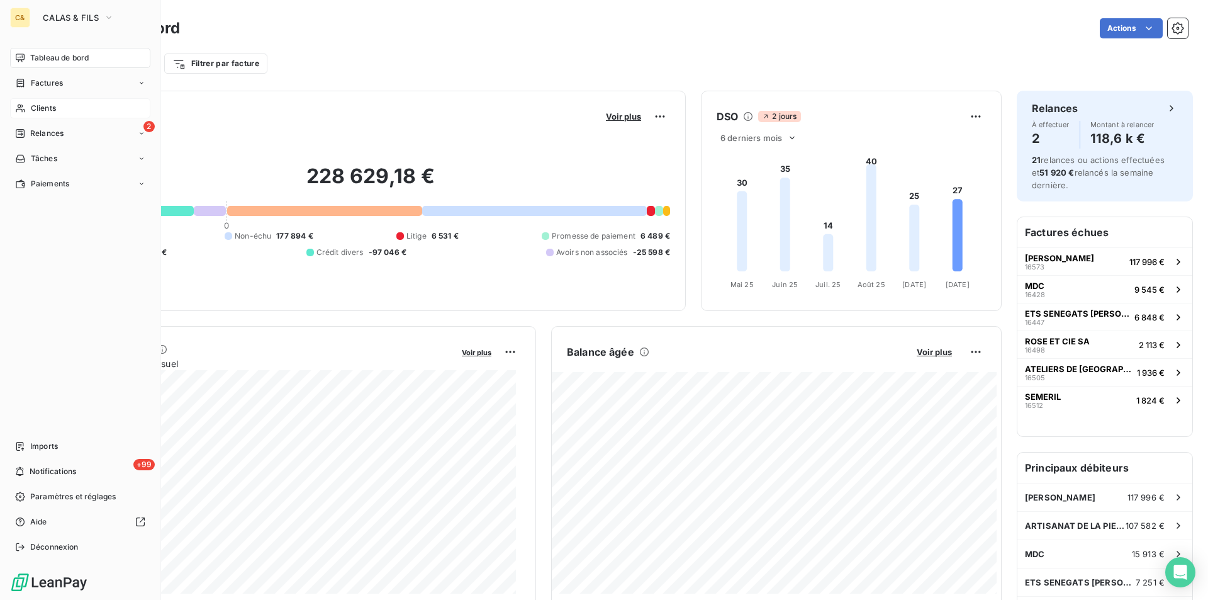 This screenshot has width=1208, height=600. I want to click on span: 177 894 €, so click(294, 236).